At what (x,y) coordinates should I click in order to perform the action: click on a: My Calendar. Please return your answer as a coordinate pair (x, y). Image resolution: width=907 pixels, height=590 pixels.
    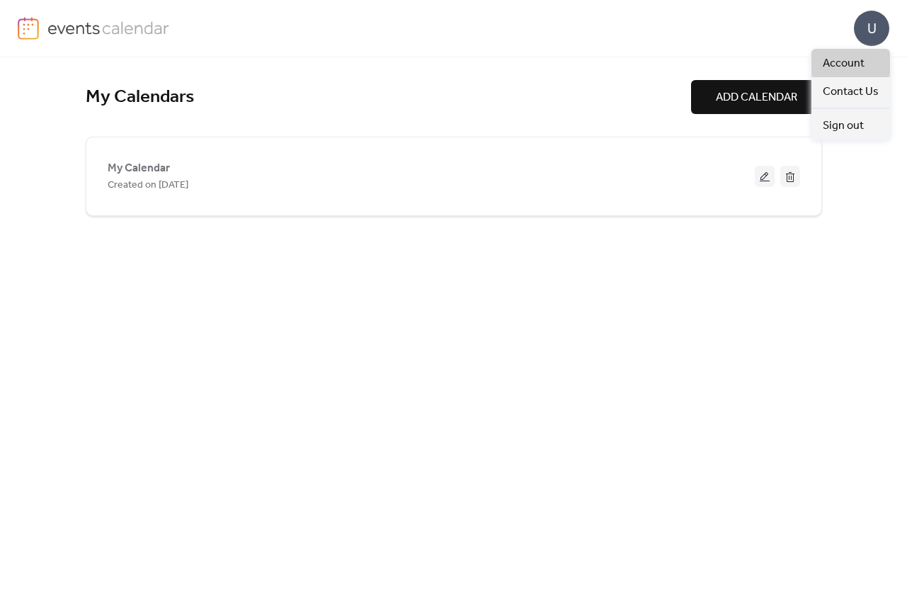
    Looking at the image, I should click on (139, 168).